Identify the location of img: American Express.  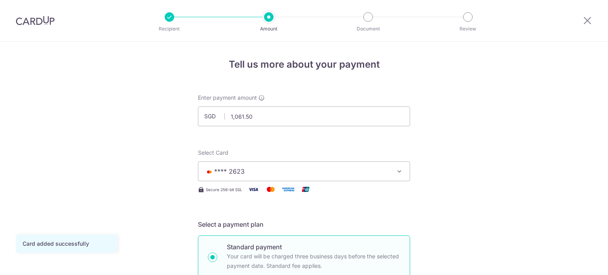
(288, 189).